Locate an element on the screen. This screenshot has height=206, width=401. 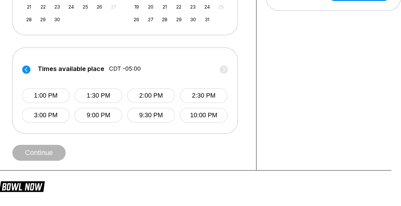
div: Choose Tuesday, September 23rd, 2025 is located at coordinates (57, 7).